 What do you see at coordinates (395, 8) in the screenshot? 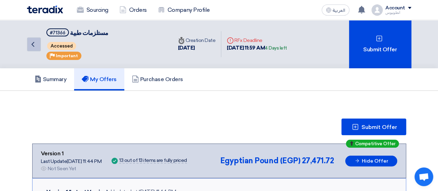
I see `div: Account` at bounding box center [395, 8].